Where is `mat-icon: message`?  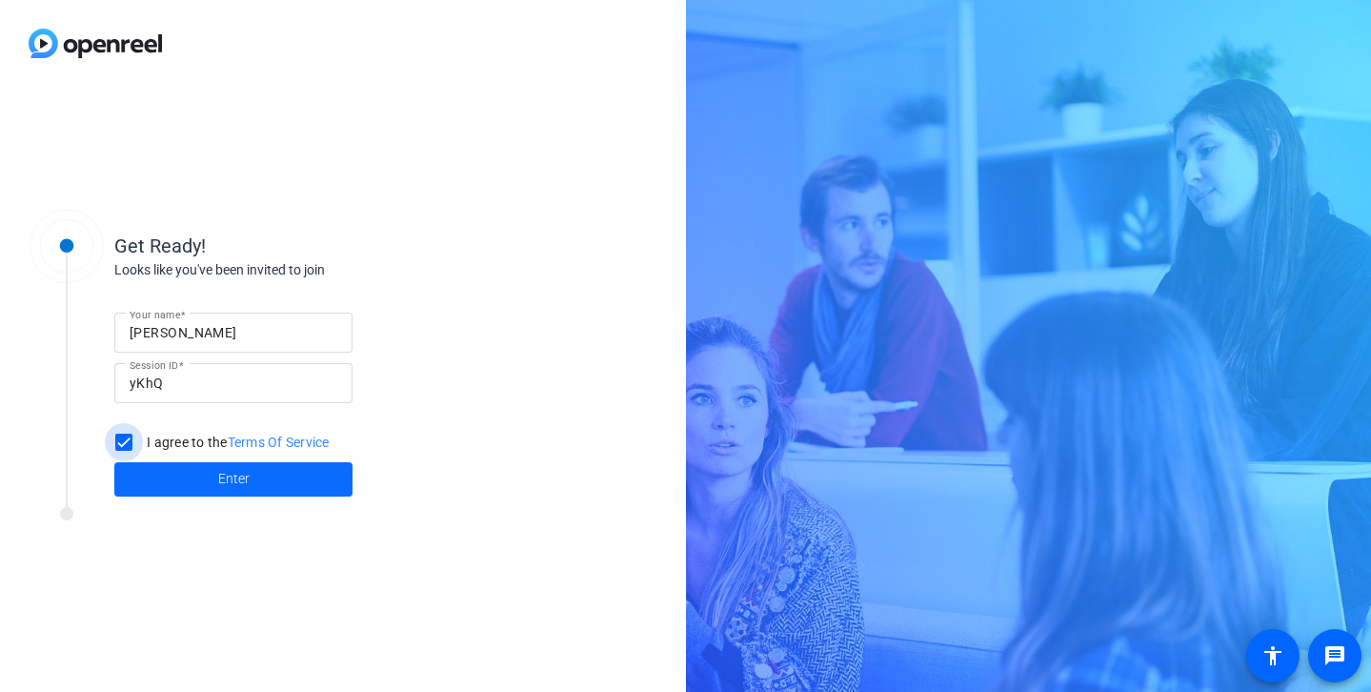 mat-icon: message is located at coordinates (1335, 656).